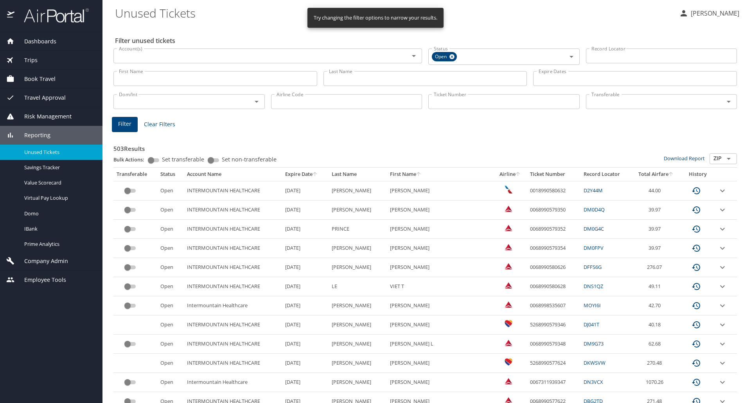  I want to click on td: 44.00, so click(656, 190).